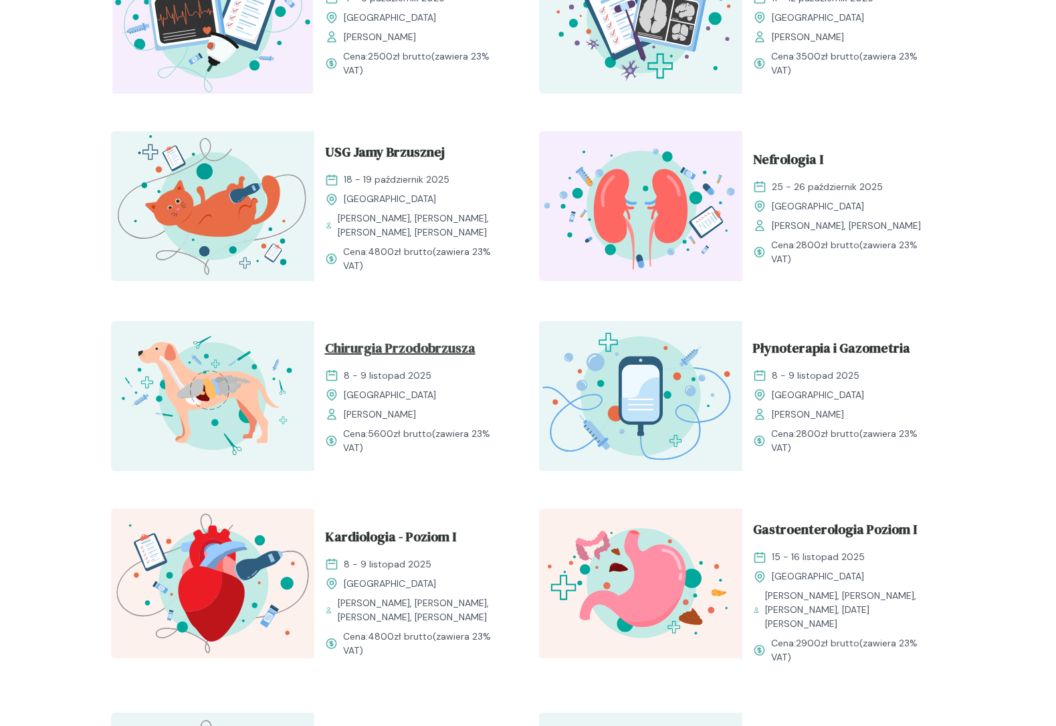 The height and width of the screenshot is (726, 1056). What do you see at coordinates (641, 206) in the screenshot?
I see `img: ZpbSsR5LeNNTxNrh_Nefro_T.svg` at bounding box center [641, 206].